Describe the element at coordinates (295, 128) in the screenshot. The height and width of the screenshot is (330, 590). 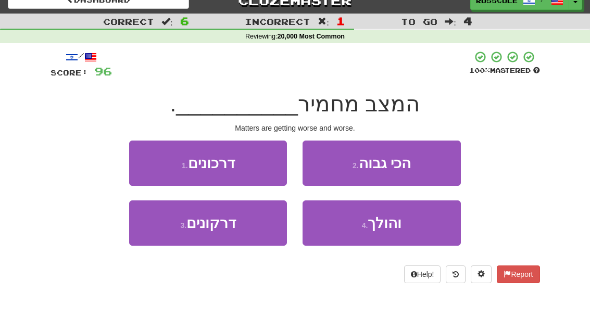
I see `div: Matters are getting worse and worse.` at that location.